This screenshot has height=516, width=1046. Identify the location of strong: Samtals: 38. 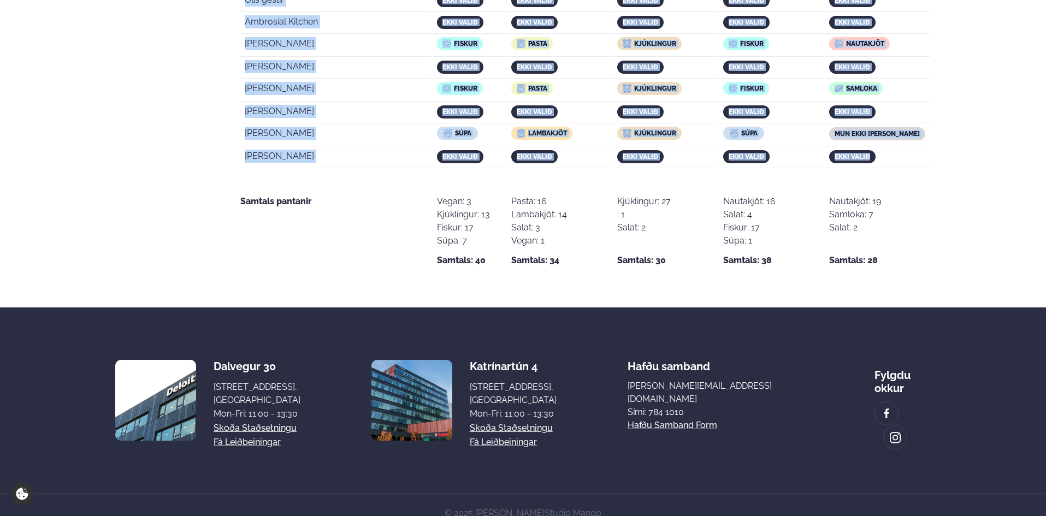
(747, 261).